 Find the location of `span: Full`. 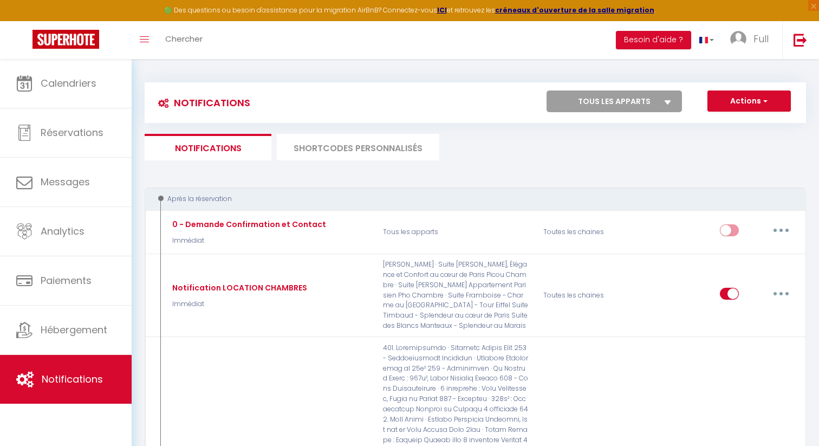

span: Full is located at coordinates (761, 38).